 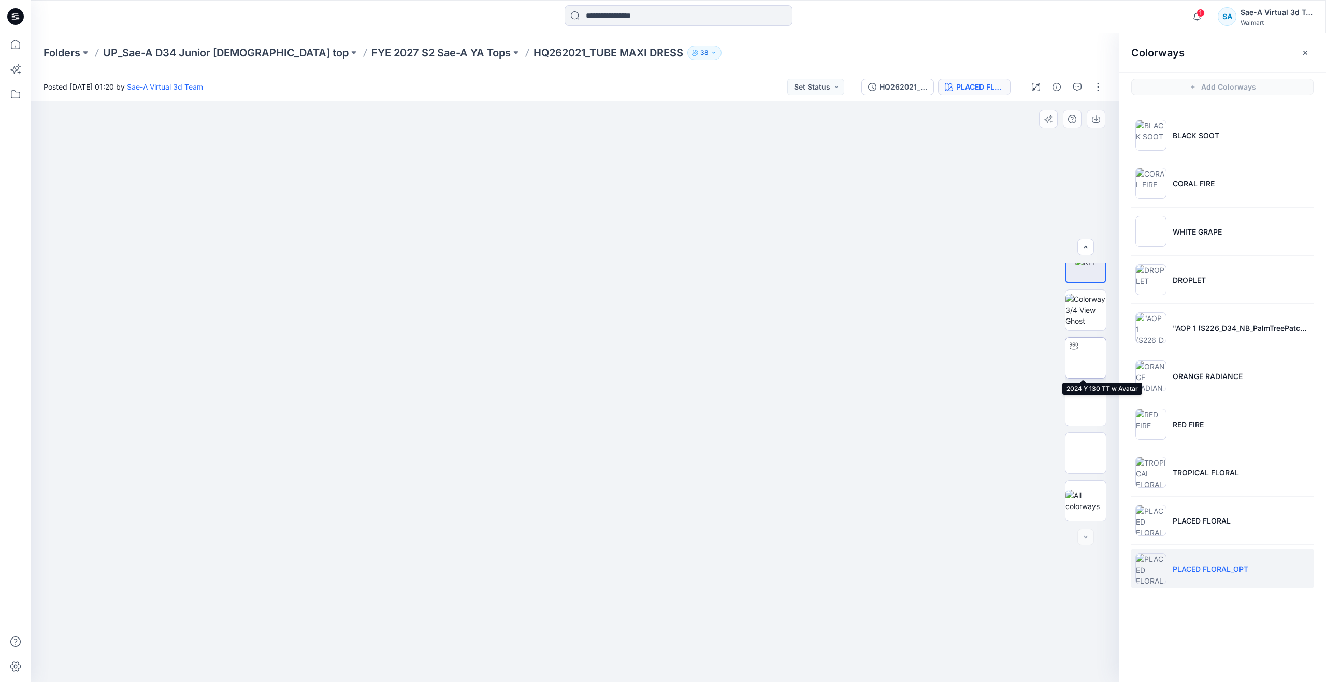 I want to click on img: ORANGE RADIANCE, so click(x=1151, y=376).